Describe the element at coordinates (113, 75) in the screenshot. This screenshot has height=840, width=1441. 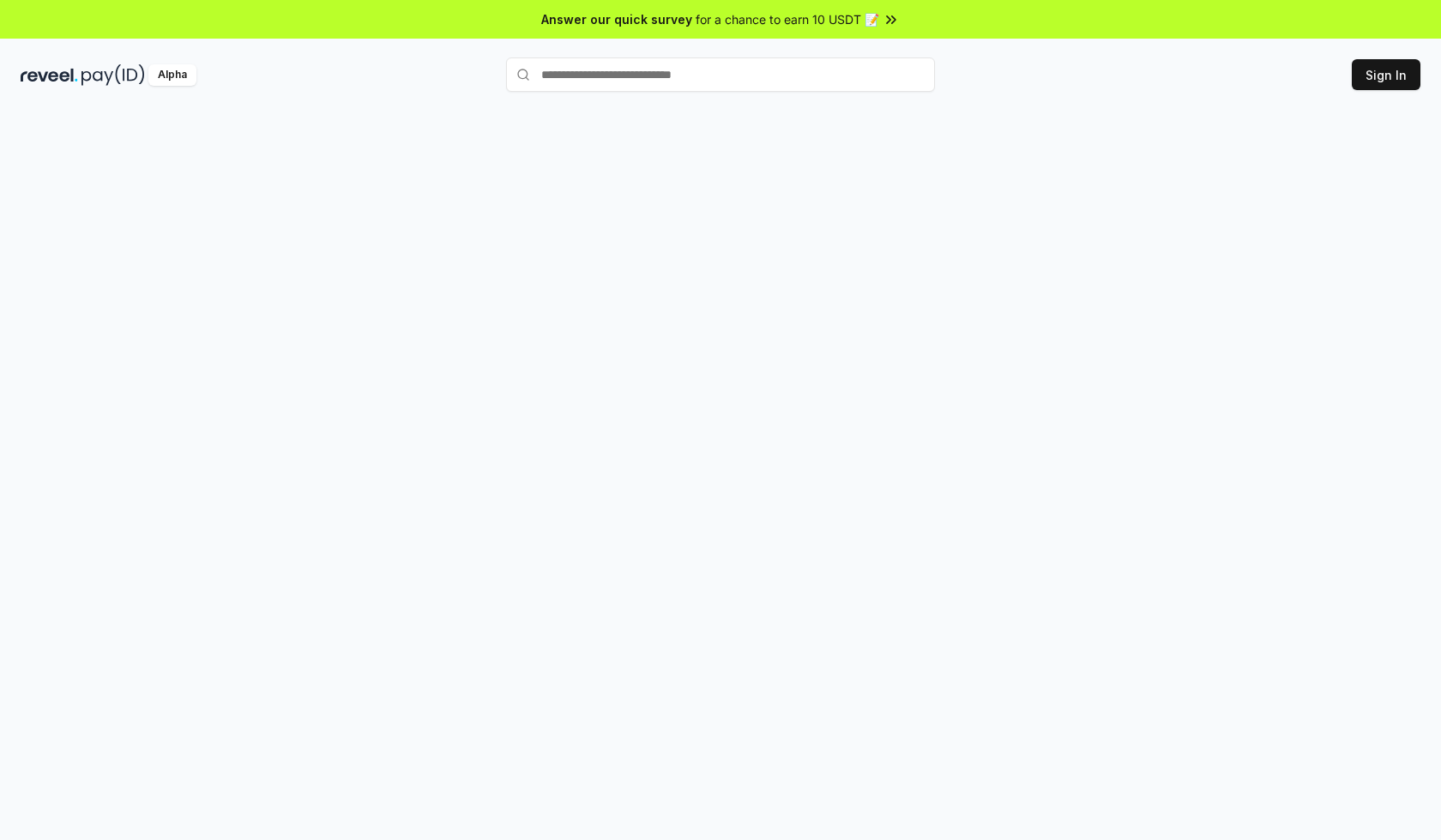
I see `img: pay_id` at that location.